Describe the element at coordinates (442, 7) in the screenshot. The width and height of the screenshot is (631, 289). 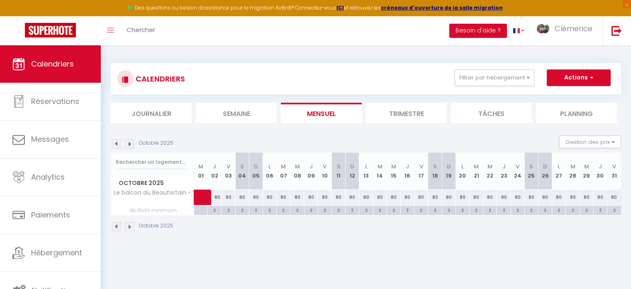
I see `a: créneaux d'ouverture de la salle migration` at that location.